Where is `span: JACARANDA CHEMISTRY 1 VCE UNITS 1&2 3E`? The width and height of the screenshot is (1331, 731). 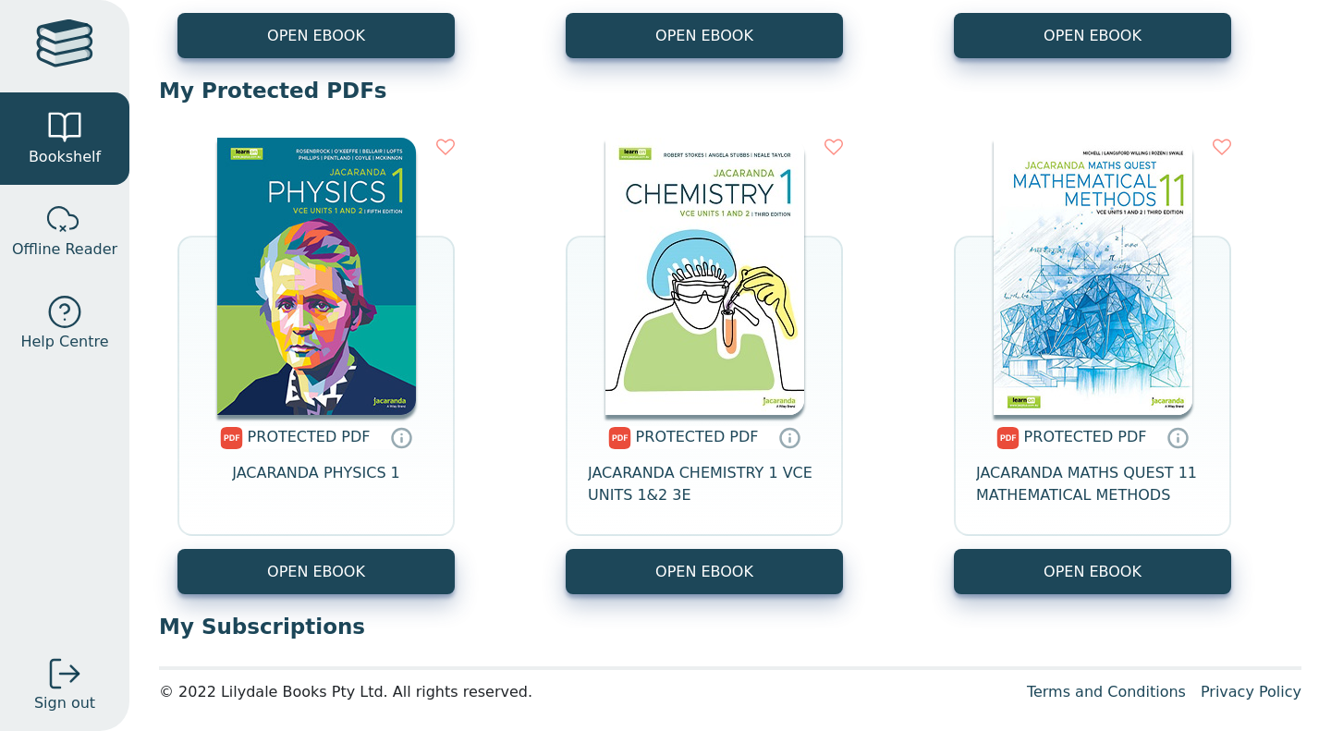 span: JACARANDA CHEMISTRY 1 VCE UNITS 1&2 3E is located at coordinates (705, 484).